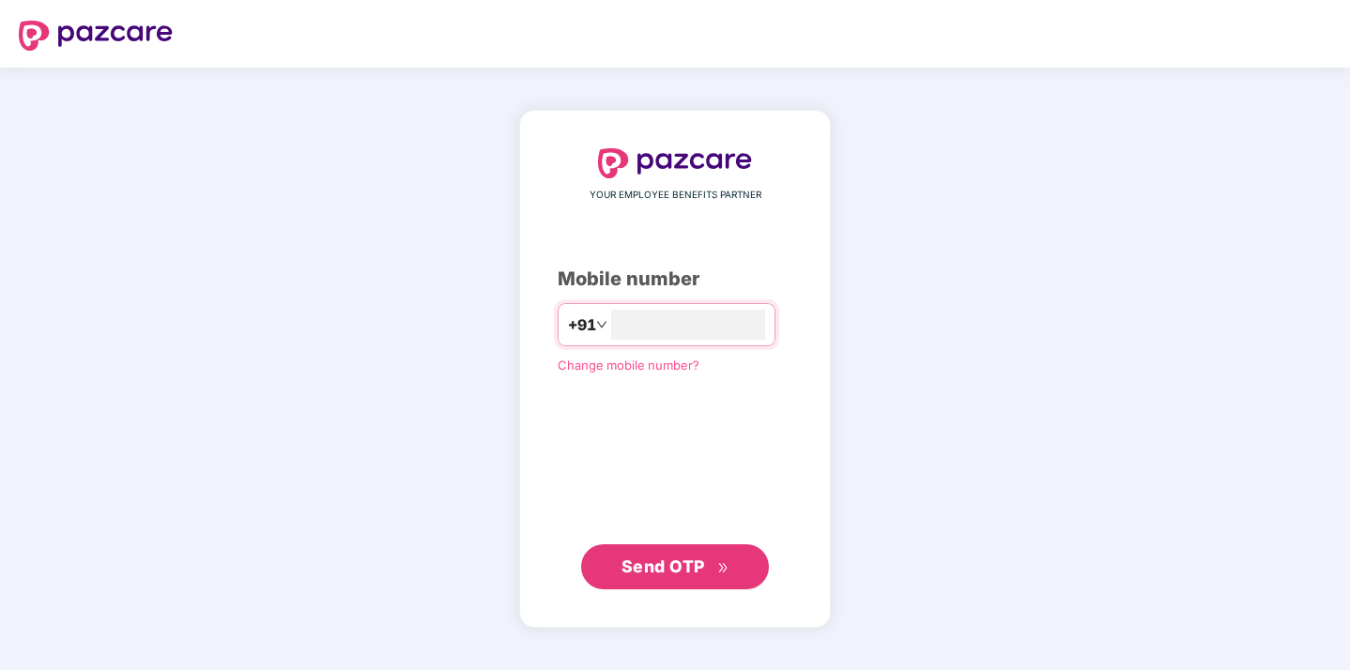 This screenshot has width=1350, height=670. Describe the element at coordinates (675, 279) in the screenshot. I see `div: Mobile number` at that location.